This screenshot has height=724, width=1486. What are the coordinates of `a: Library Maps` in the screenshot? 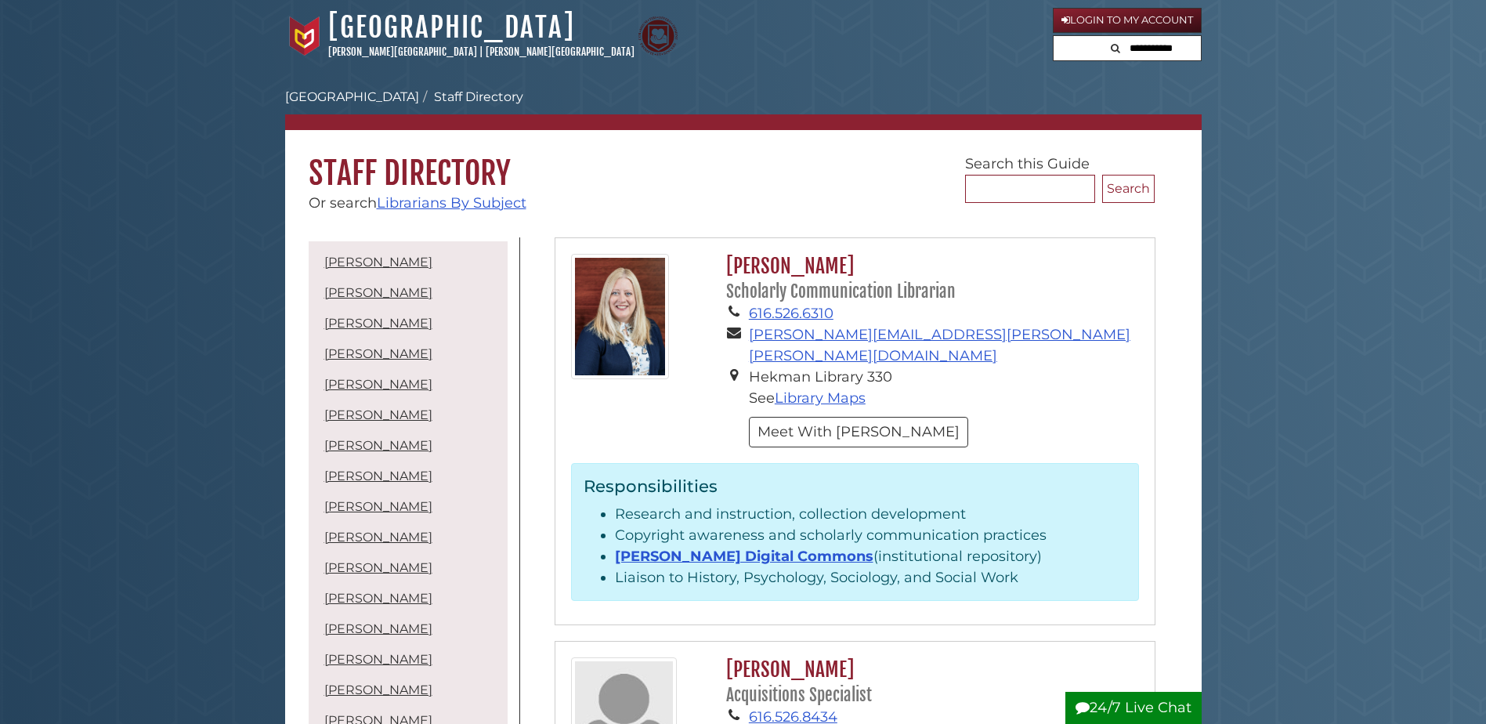 It's located at (820, 398).